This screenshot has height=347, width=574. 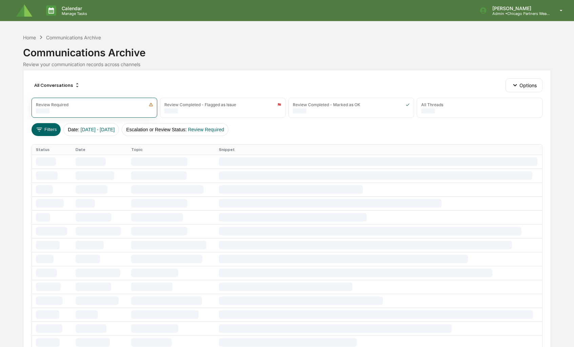 What do you see at coordinates (326, 104) in the screenshot?
I see `div: Review Completed - Marked as OK` at bounding box center [326, 104].